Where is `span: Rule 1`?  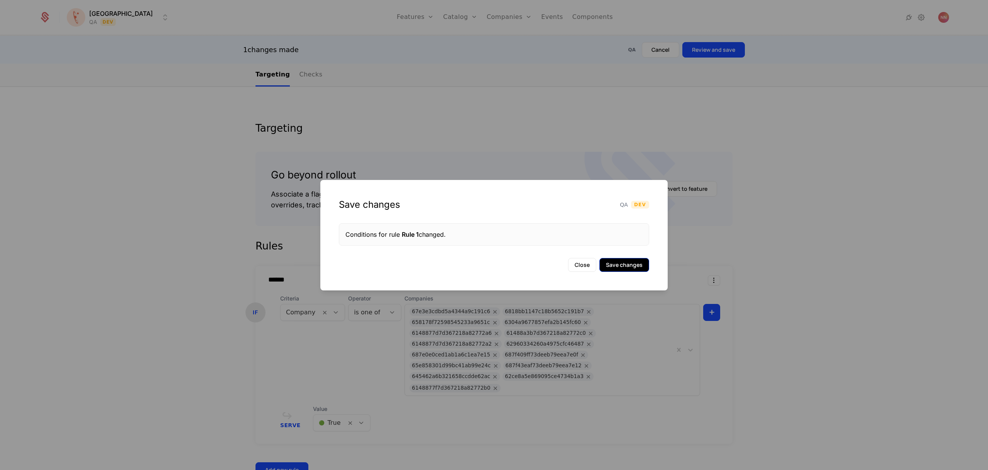
span: Rule 1 is located at coordinates (410, 234).